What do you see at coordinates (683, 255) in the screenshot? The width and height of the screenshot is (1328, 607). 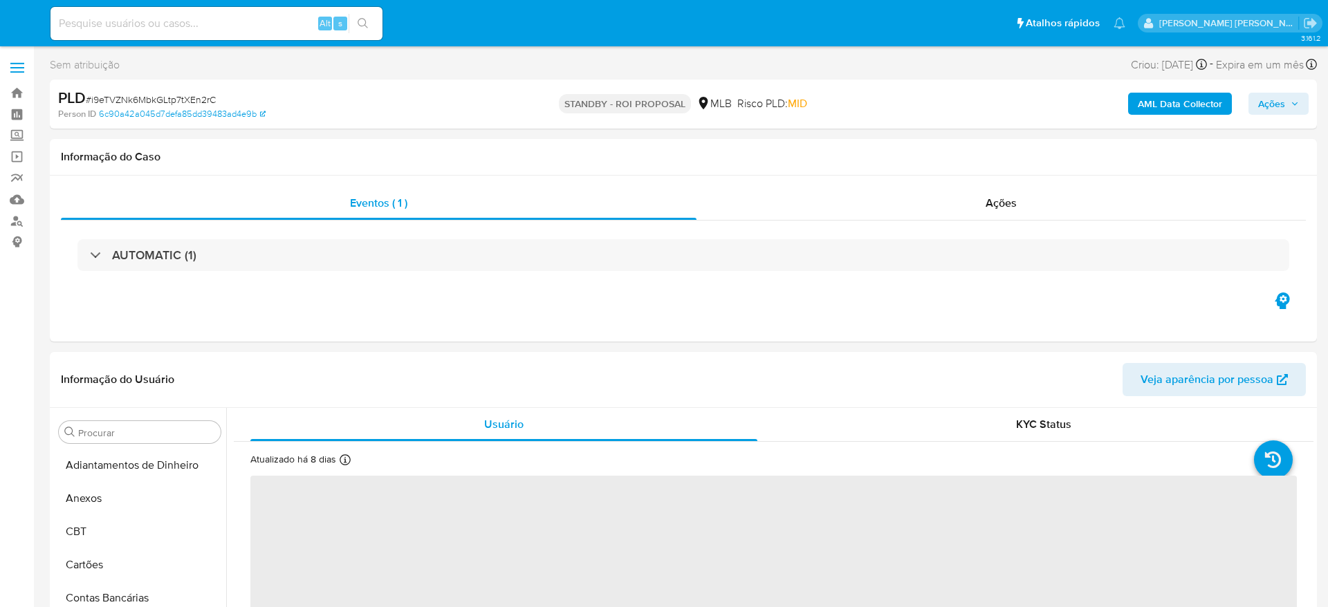 I see `div: AUTOMATIC (1)` at bounding box center [683, 255].